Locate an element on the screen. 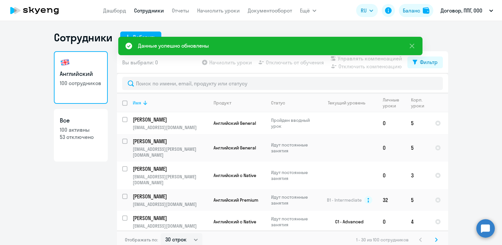 Image resolution: width=502 pixels, height=245 pixels. h3: Английский is located at coordinates (81, 74).